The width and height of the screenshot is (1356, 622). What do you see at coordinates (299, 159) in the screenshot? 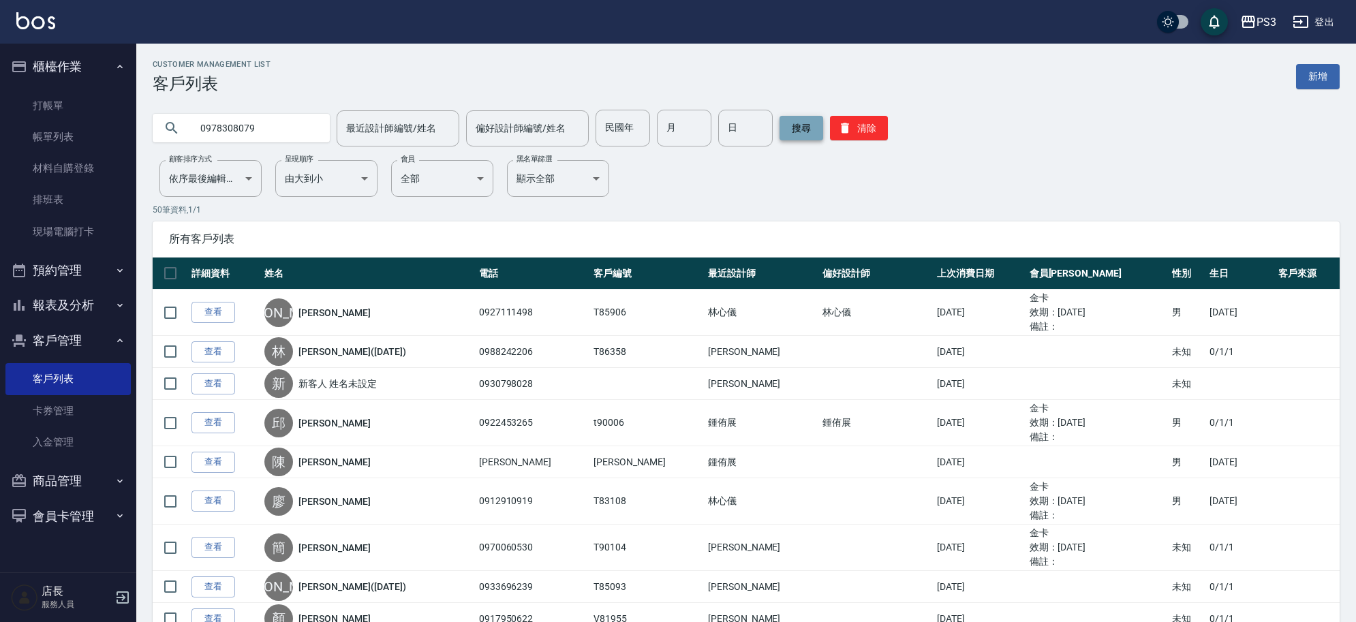
I see `label: 呈現順序` at bounding box center [299, 159].